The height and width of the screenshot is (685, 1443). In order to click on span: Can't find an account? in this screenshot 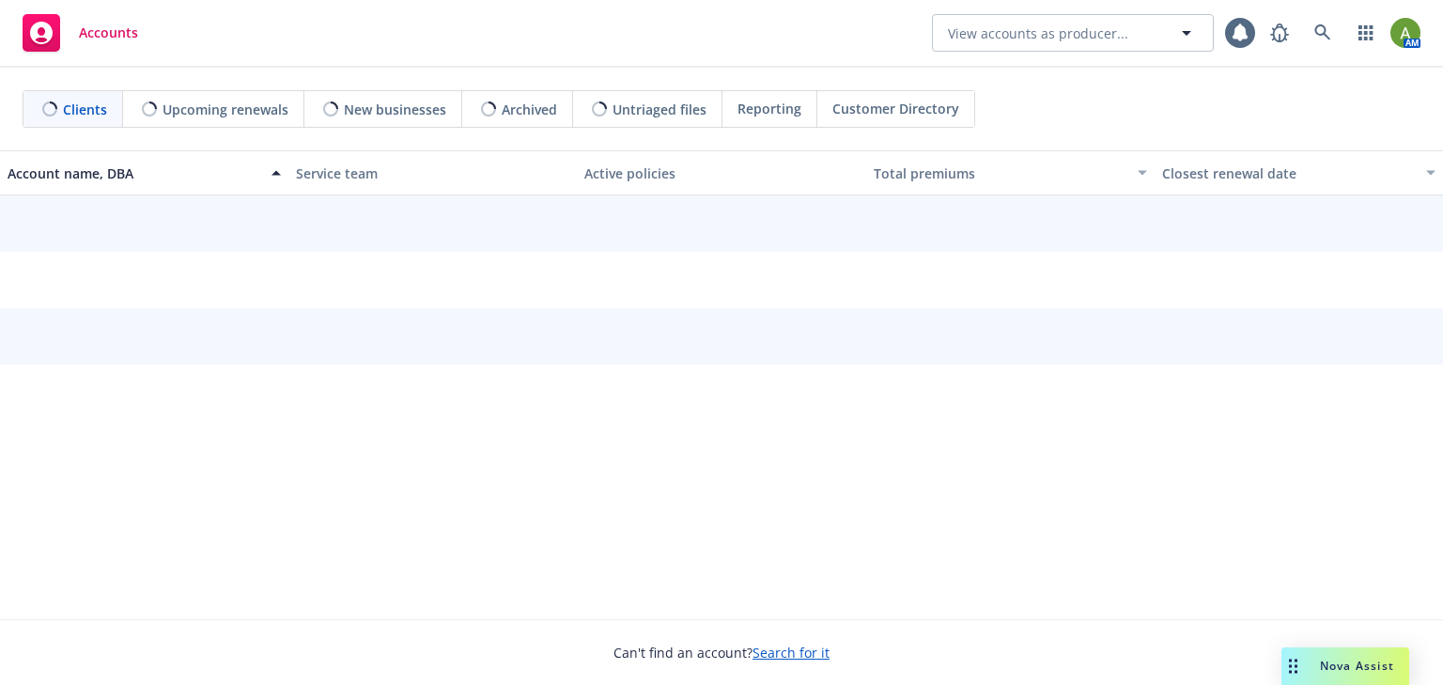, I will do `click(721, 652)`.